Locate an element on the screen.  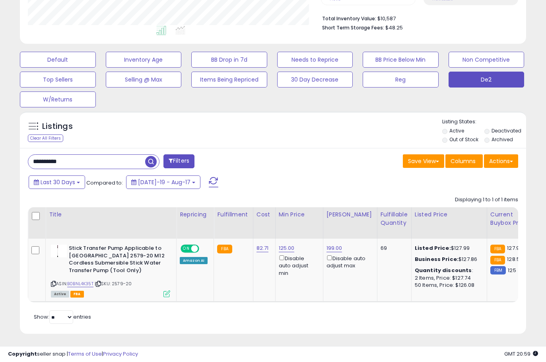
a: 82.71 is located at coordinates (263, 248).